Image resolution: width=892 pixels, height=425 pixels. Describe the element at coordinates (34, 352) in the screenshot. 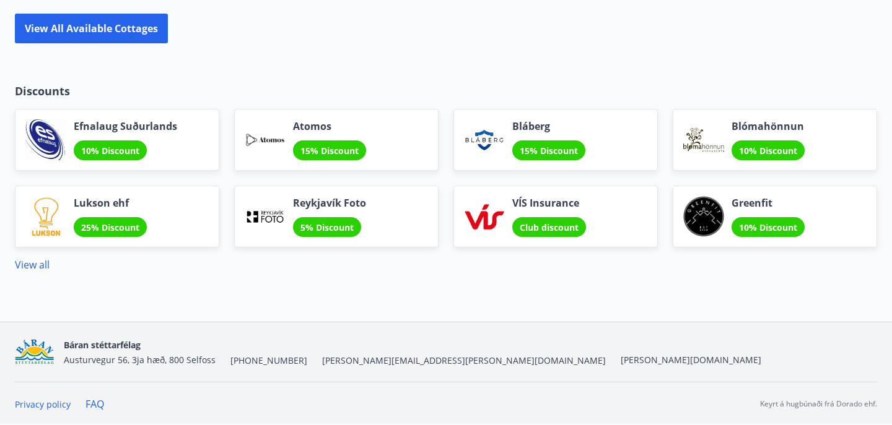

I see `img: Bz2lGXKH3FXEIQKvoQ8VL0Fr0uCiWgfgA3I6fSs8.png` at that location.